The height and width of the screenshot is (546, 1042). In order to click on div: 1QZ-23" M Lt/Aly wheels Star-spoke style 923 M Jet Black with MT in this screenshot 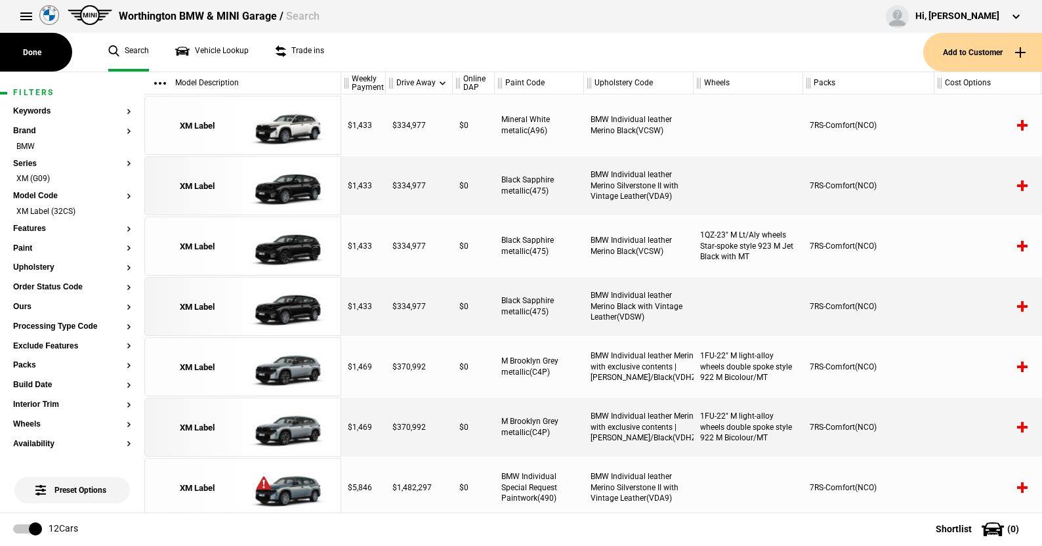, I will do `click(748, 246)`.